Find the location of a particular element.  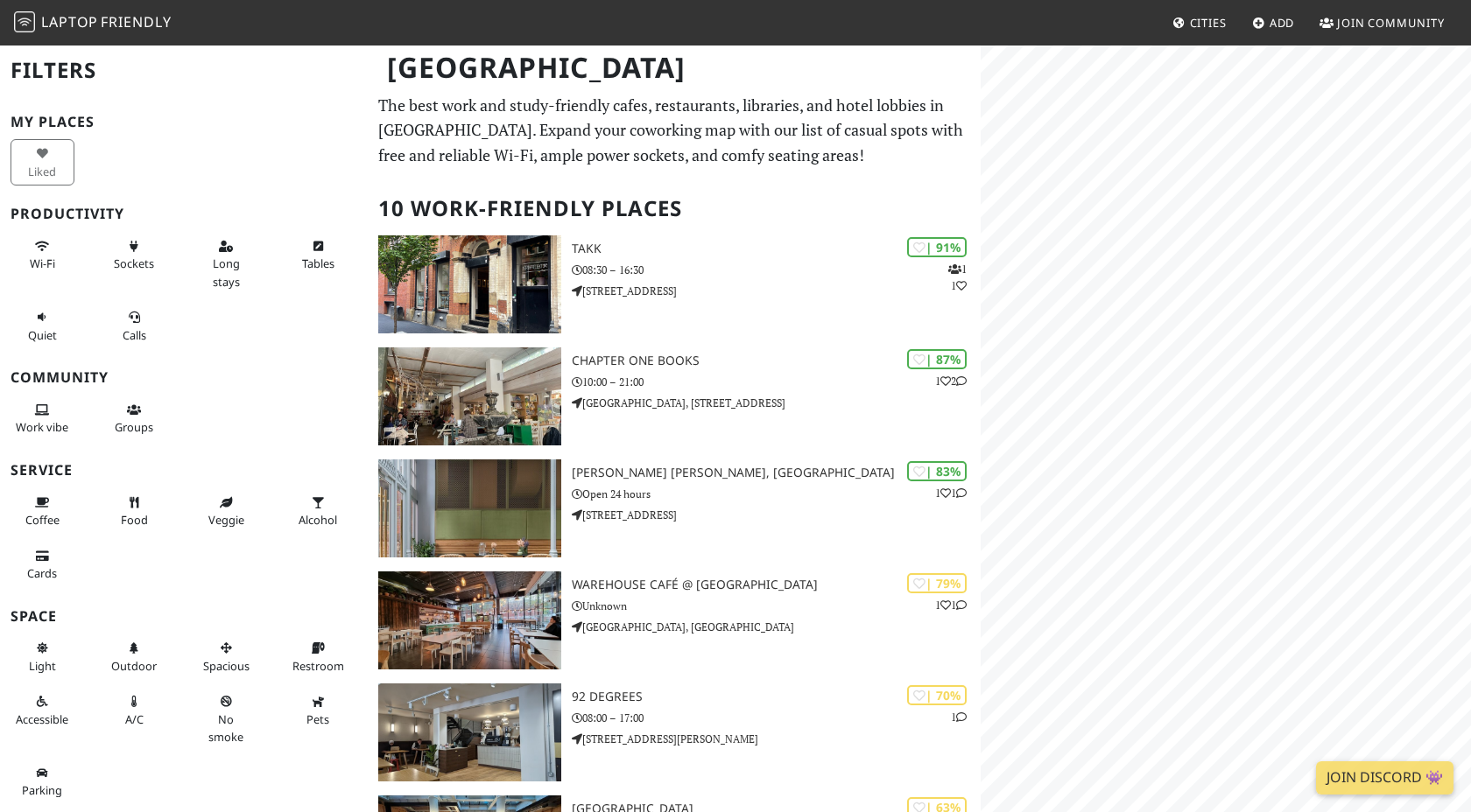

p: Open 24 hours is located at coordinates (775, 494).